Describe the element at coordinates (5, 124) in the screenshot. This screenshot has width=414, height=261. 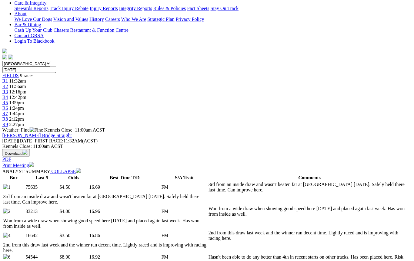
I see `span: R9` at that location.